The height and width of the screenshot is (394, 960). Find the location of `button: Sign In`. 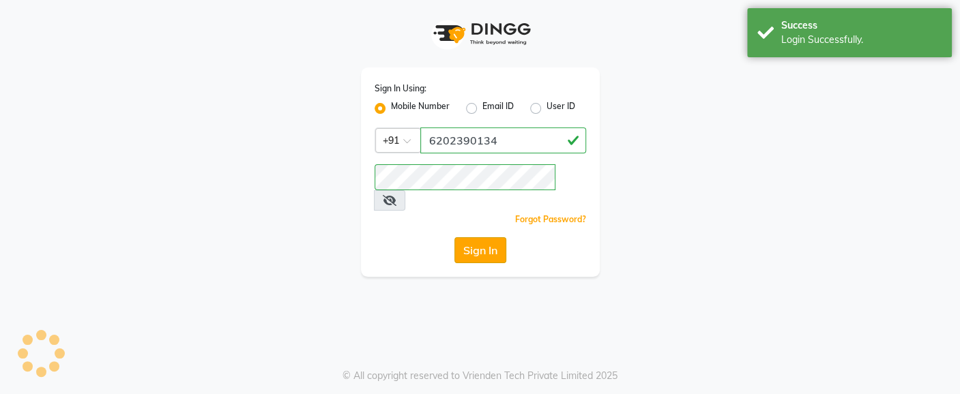

button: Sign In is located at coordinates (480, 250).